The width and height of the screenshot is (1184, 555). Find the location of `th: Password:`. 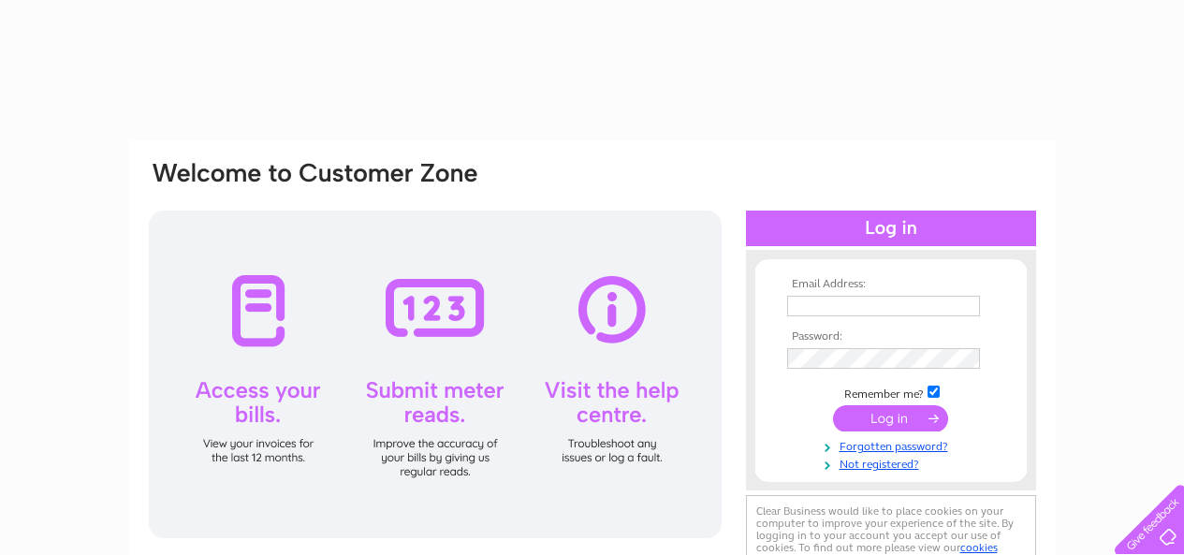

th: Password: is located at coordinates (891, 337).